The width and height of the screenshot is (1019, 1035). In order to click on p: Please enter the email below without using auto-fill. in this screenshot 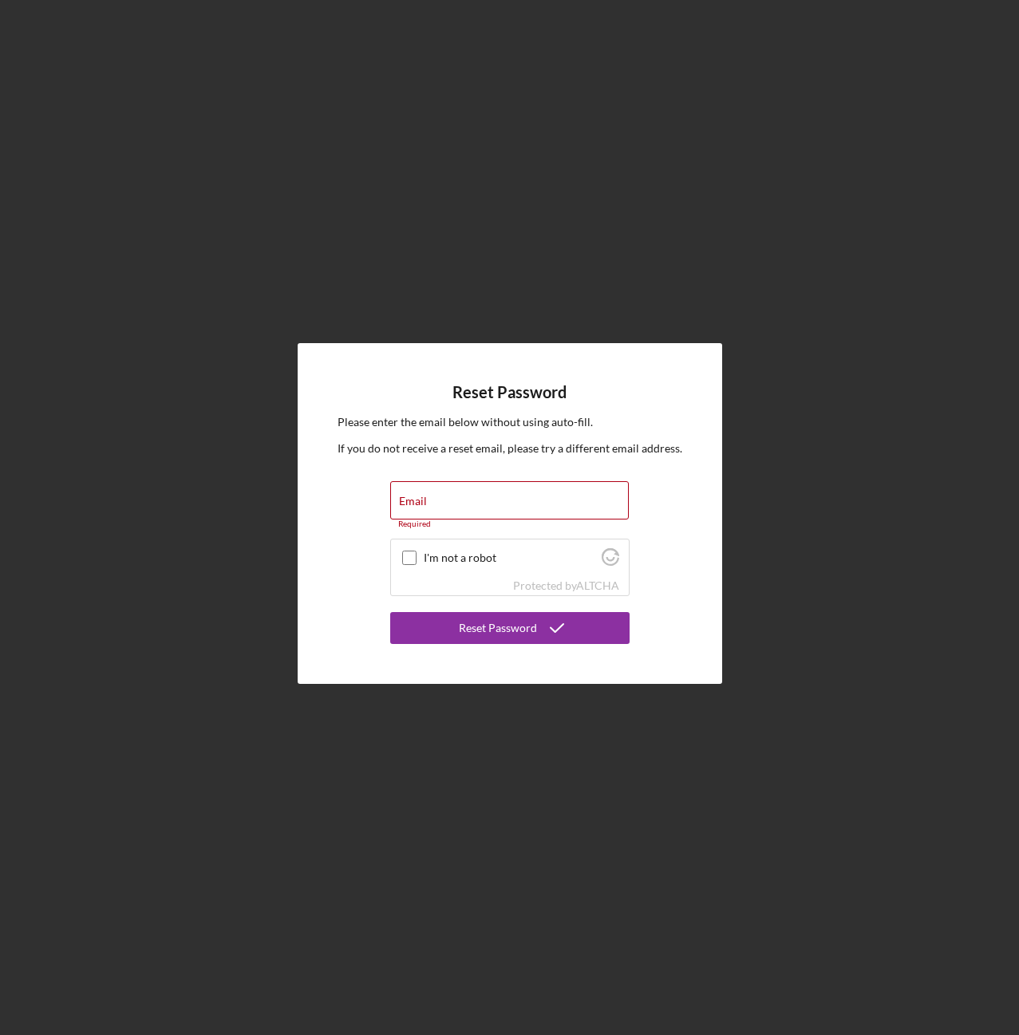, I will do `click(510, 422)`.